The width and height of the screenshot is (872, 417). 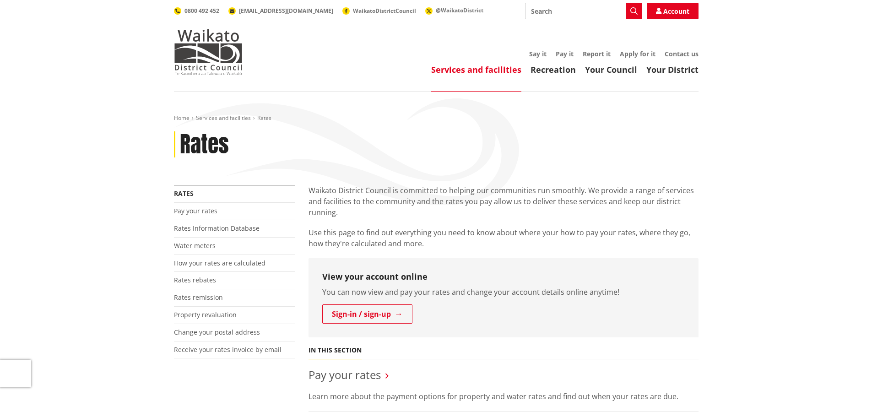 I want to click on h5: In this section, so click(x=335, y=350).